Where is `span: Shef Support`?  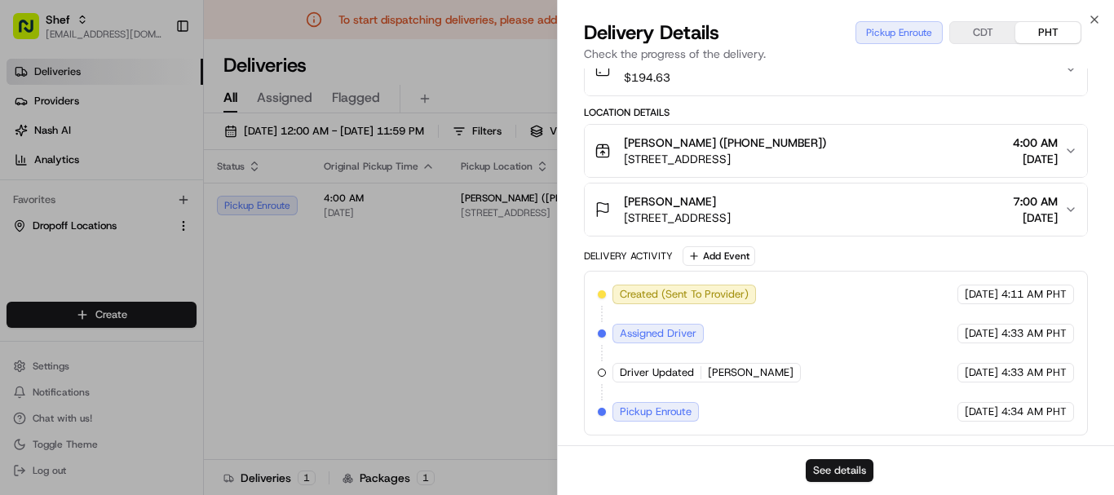 span: Shef Support is located at coordinates (82, 259).